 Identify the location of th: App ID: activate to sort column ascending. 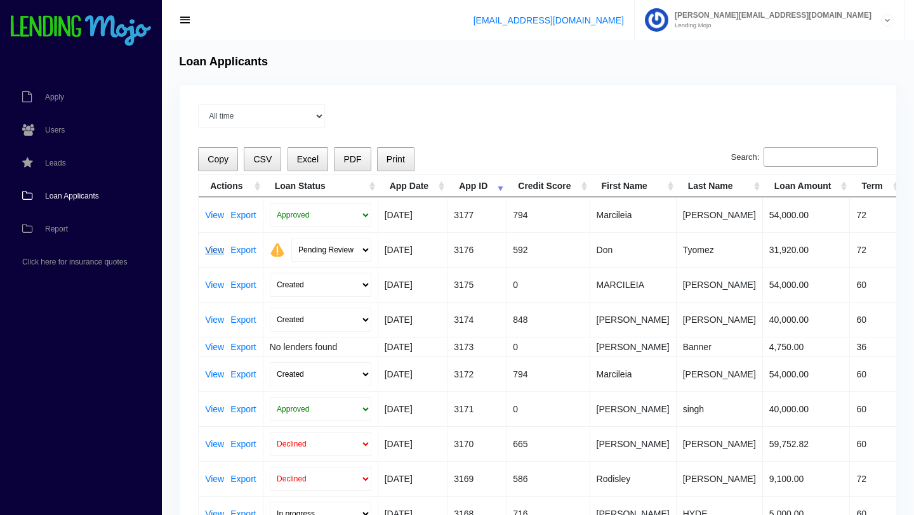
(477, 186).